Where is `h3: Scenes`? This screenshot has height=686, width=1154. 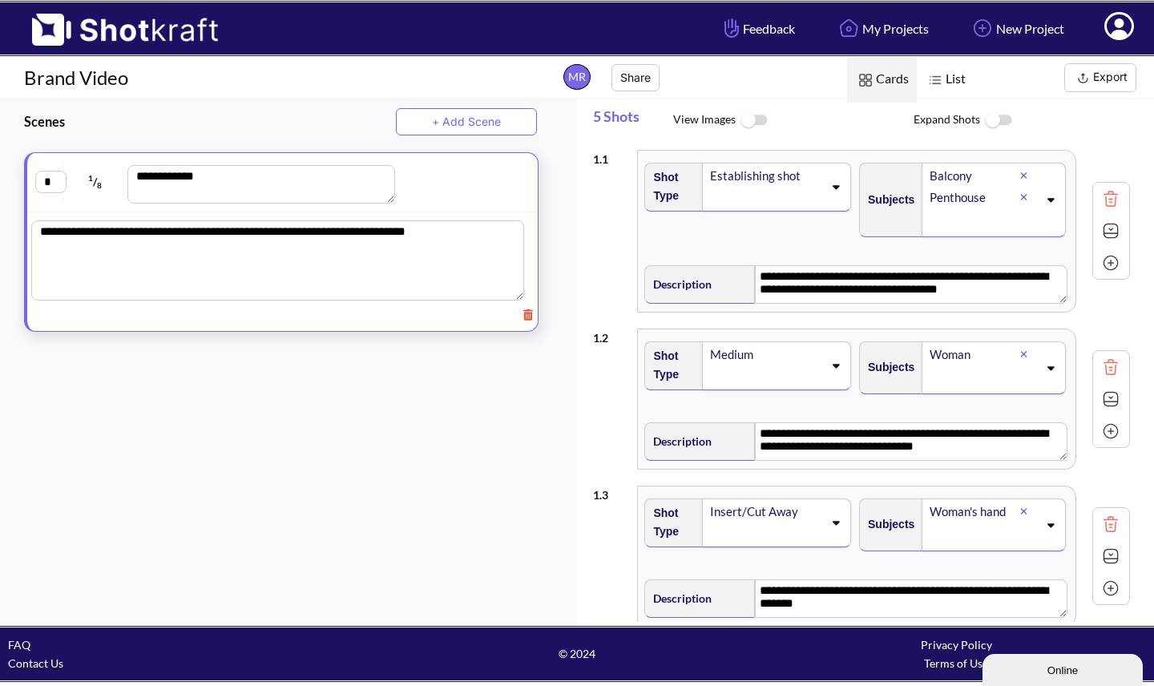
h3: Scenes is located at coordinates (210, 121).